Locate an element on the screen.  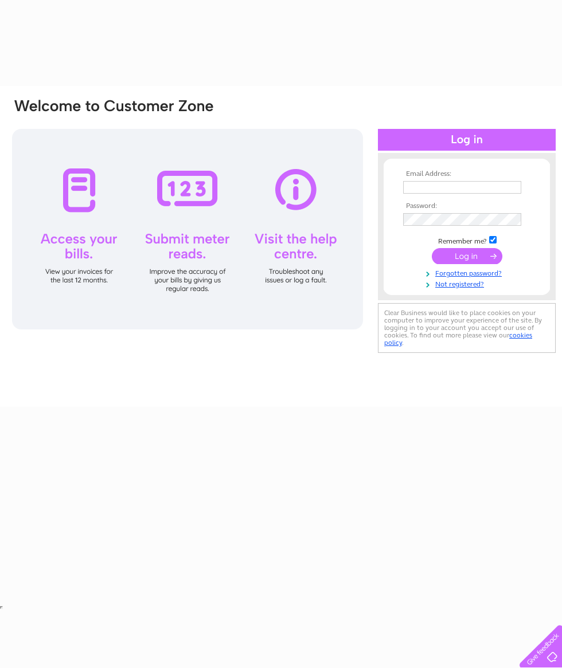
th: Email Address: is located at coordinates (467, 174).